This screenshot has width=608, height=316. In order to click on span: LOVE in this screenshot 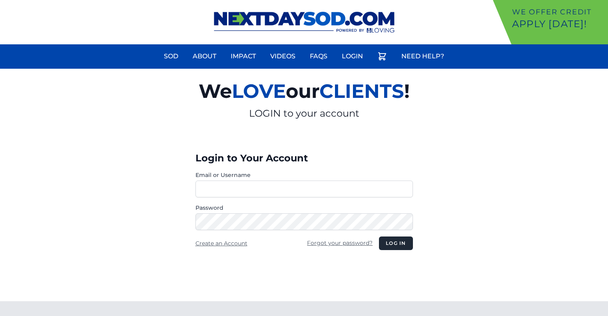, I will do `click(259, 91)`.